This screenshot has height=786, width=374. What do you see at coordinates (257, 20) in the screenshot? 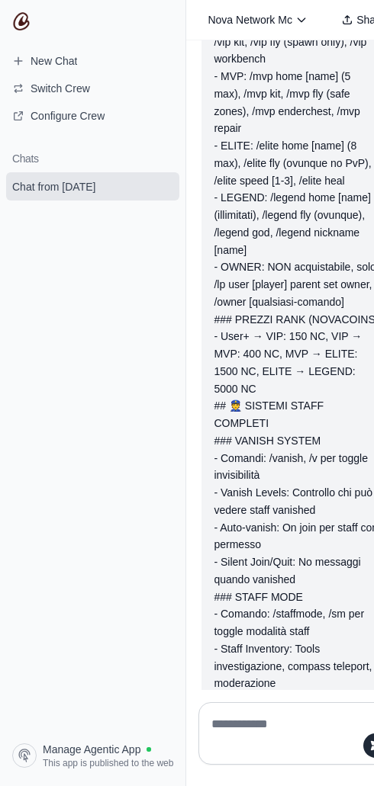
I see `button: Nova Network Mc` at bounding box center [257, 20].